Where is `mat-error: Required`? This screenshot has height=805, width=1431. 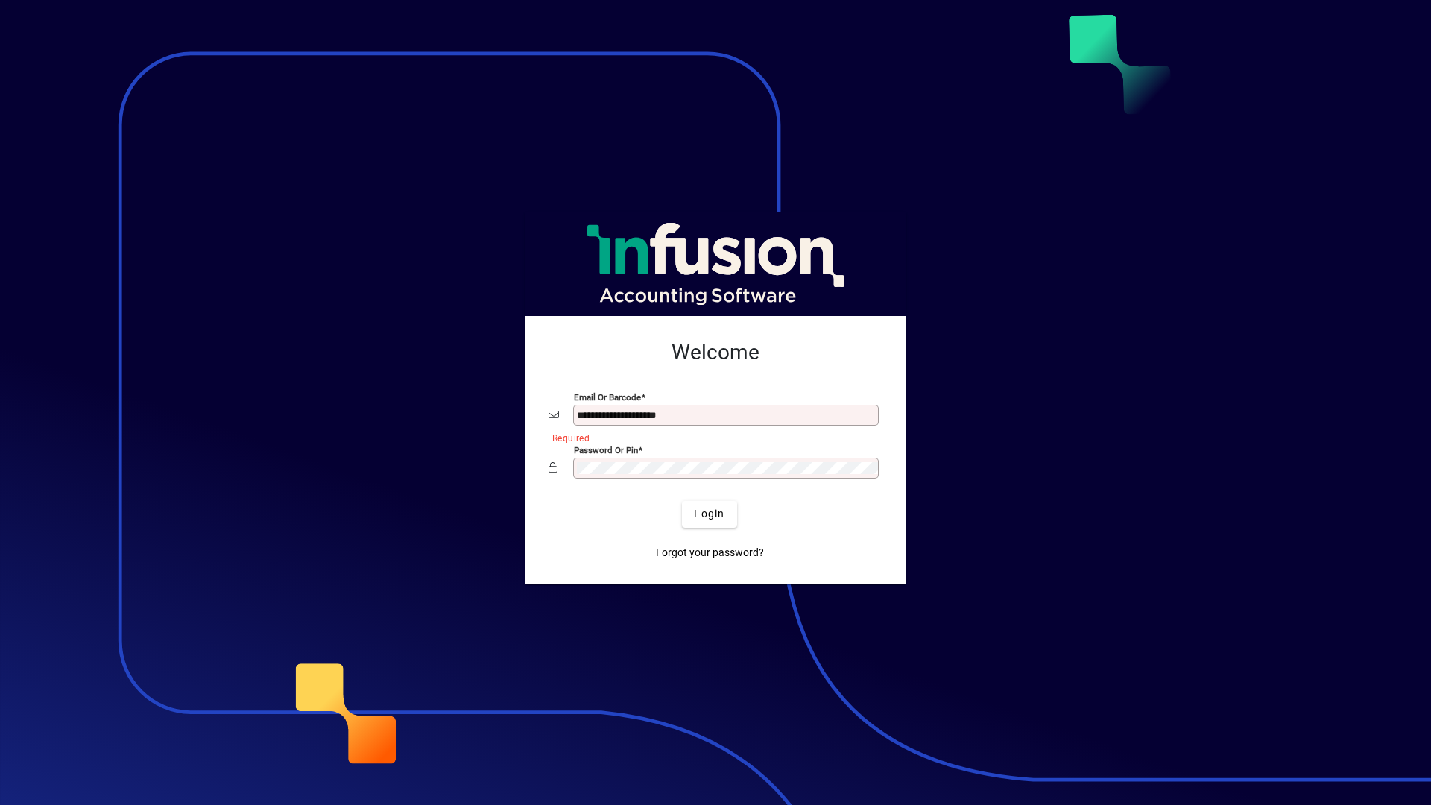 mat-error: Required is located at coordinates (711, 437).